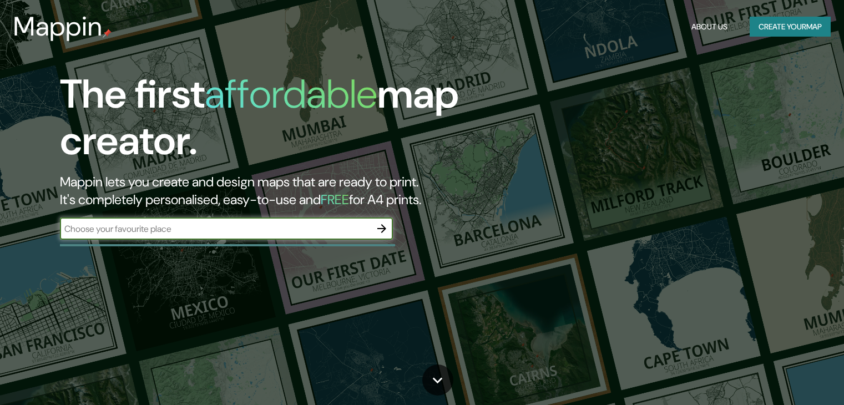 This screenshot has width=844, height=405. Describe the element at coordinates (58, 27) in the screenshot. I see `h3: Mappin` at that location.